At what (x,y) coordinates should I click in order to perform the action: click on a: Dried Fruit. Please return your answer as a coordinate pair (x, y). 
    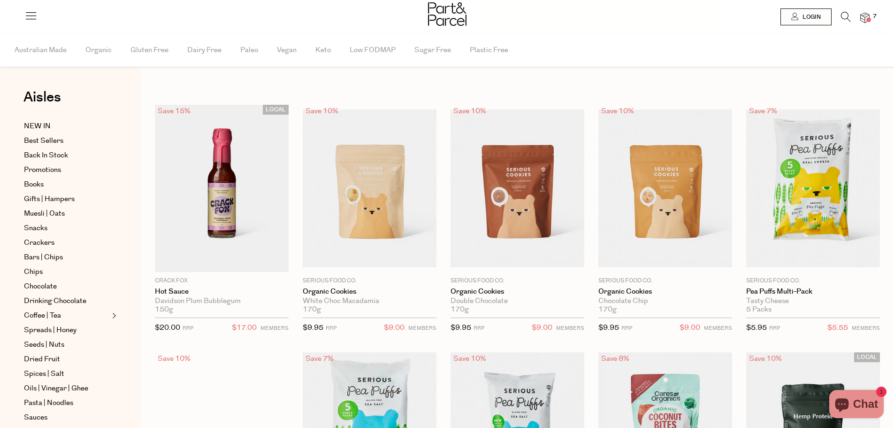
    Looking at the image, I should click on (67, 359).